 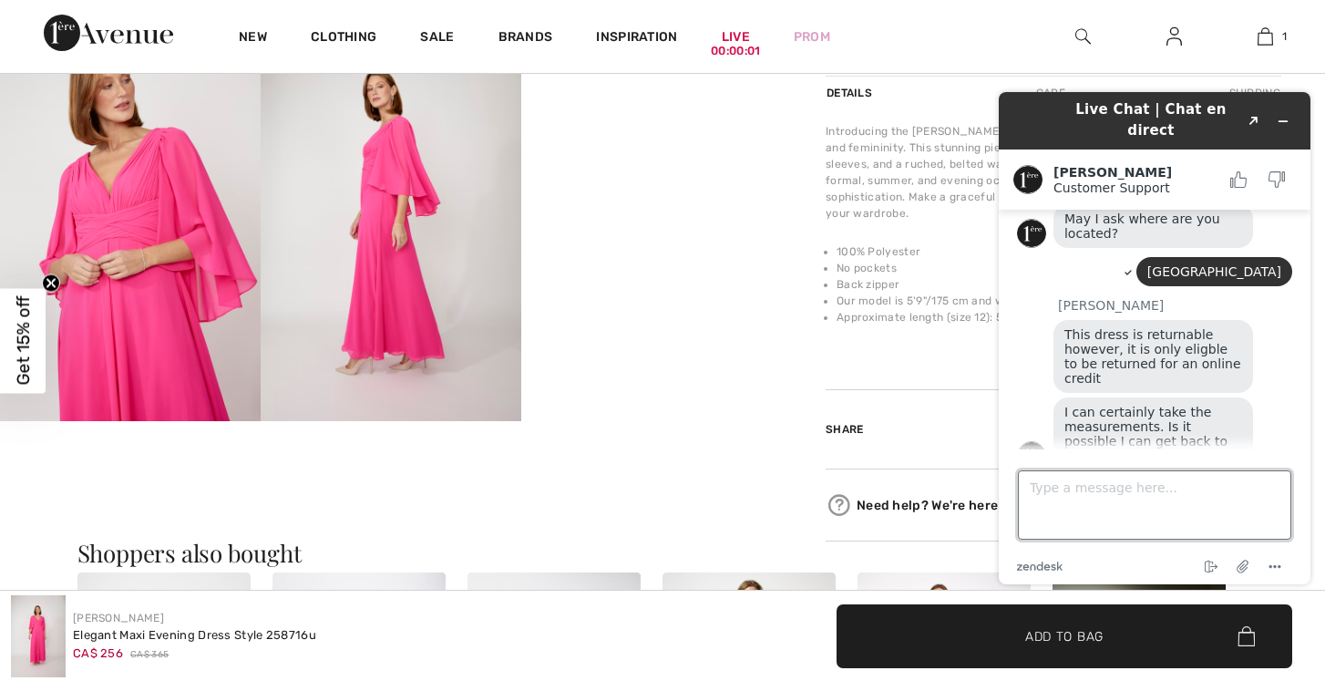 What do you see at coordinates (51, 283) in the screenshot?
I see `button: Close teaser` at bounding box center [51, 283].